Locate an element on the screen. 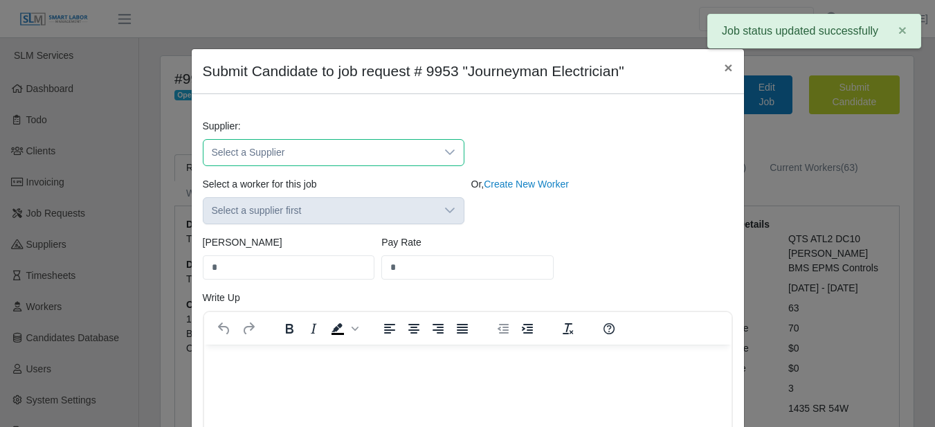  button: Clear formatting is located at coordinates (568, 329).